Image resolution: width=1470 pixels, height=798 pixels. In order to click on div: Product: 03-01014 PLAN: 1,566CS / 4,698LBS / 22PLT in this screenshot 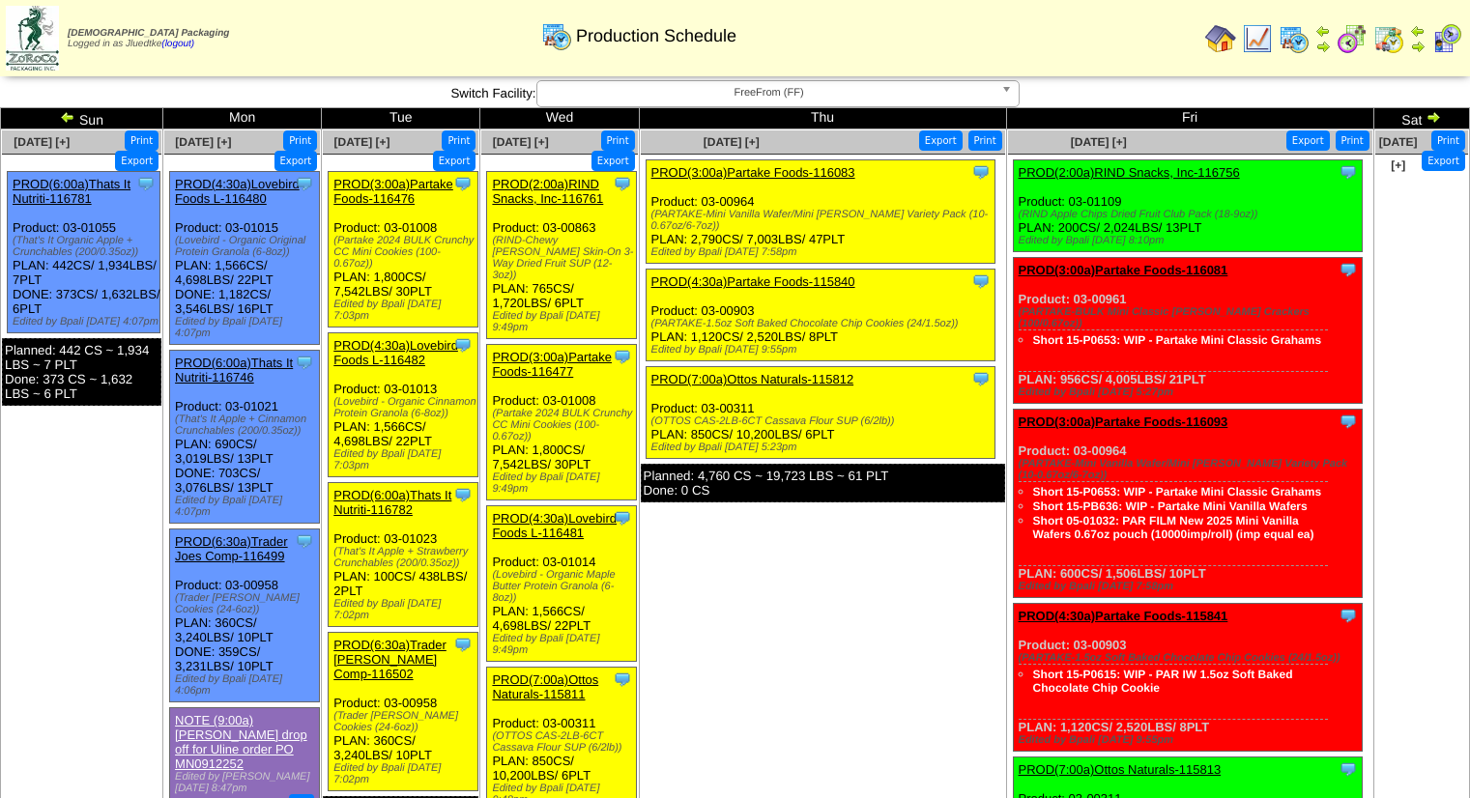, I will do `click(562, 584)`.